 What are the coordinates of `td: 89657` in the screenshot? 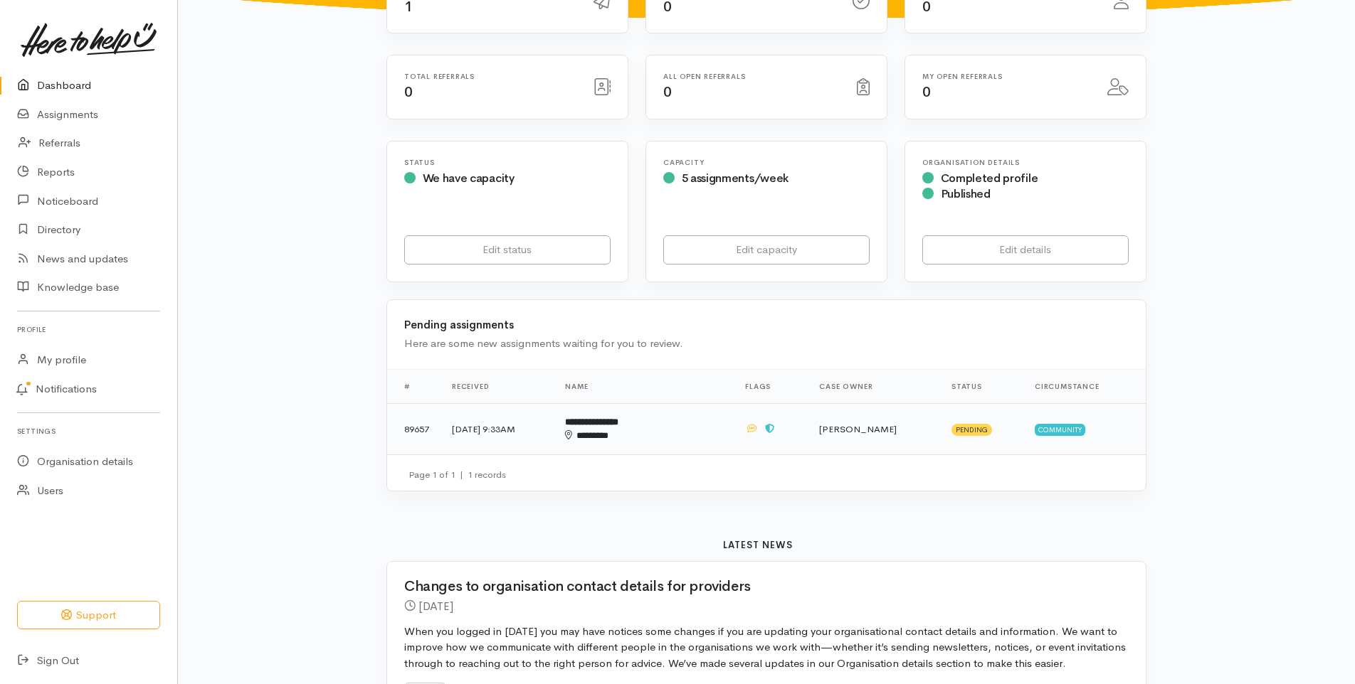 It's located at (413, 429).